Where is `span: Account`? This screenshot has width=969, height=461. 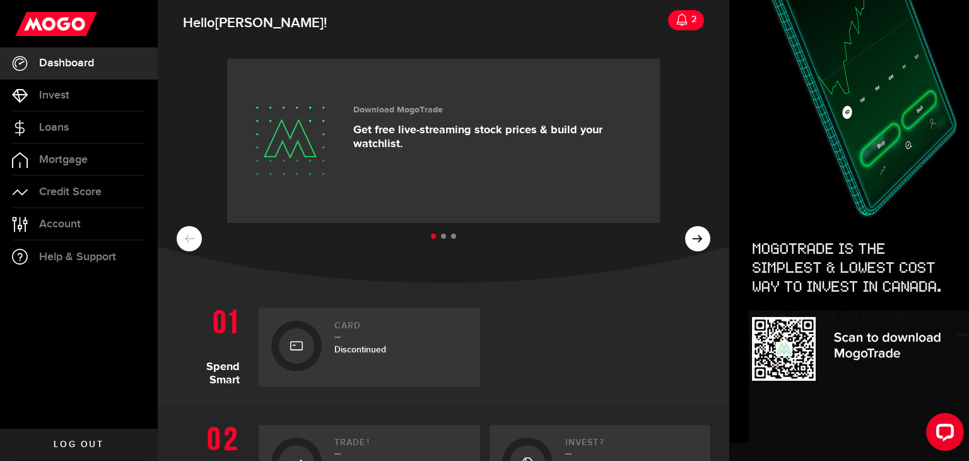
span: Account is located at coordinates (60, 224).